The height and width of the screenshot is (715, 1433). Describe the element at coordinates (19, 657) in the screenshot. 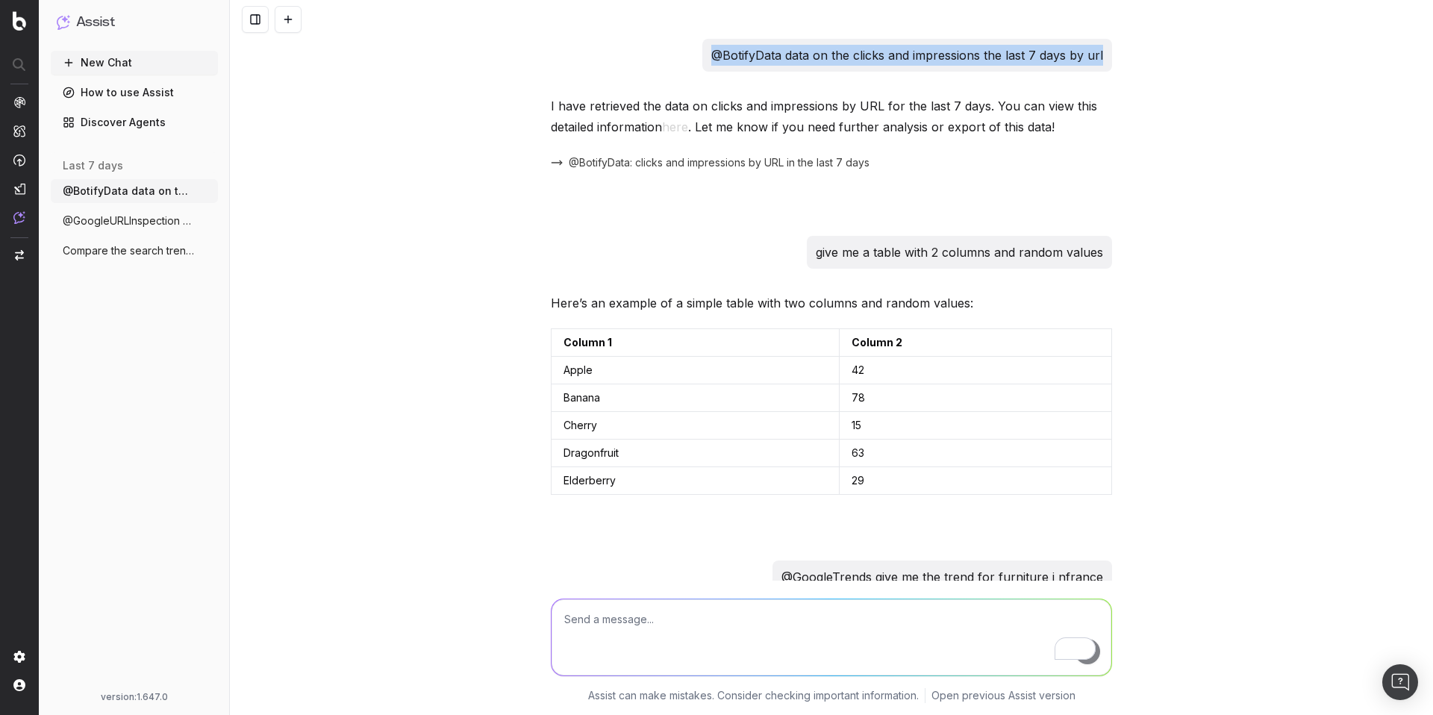

I see `img: Setting` at that location.